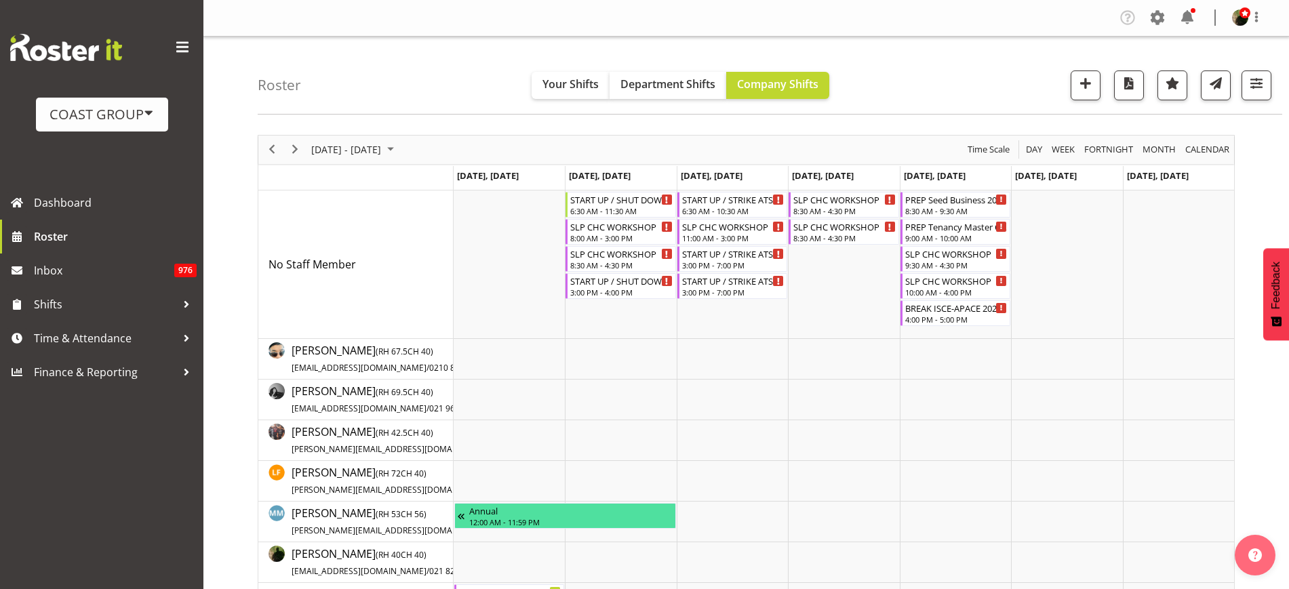 The image size is (1289, 589). Describe the element at coordinates (279, 85) in the screenshot. I see `h4: Roster` at that location.